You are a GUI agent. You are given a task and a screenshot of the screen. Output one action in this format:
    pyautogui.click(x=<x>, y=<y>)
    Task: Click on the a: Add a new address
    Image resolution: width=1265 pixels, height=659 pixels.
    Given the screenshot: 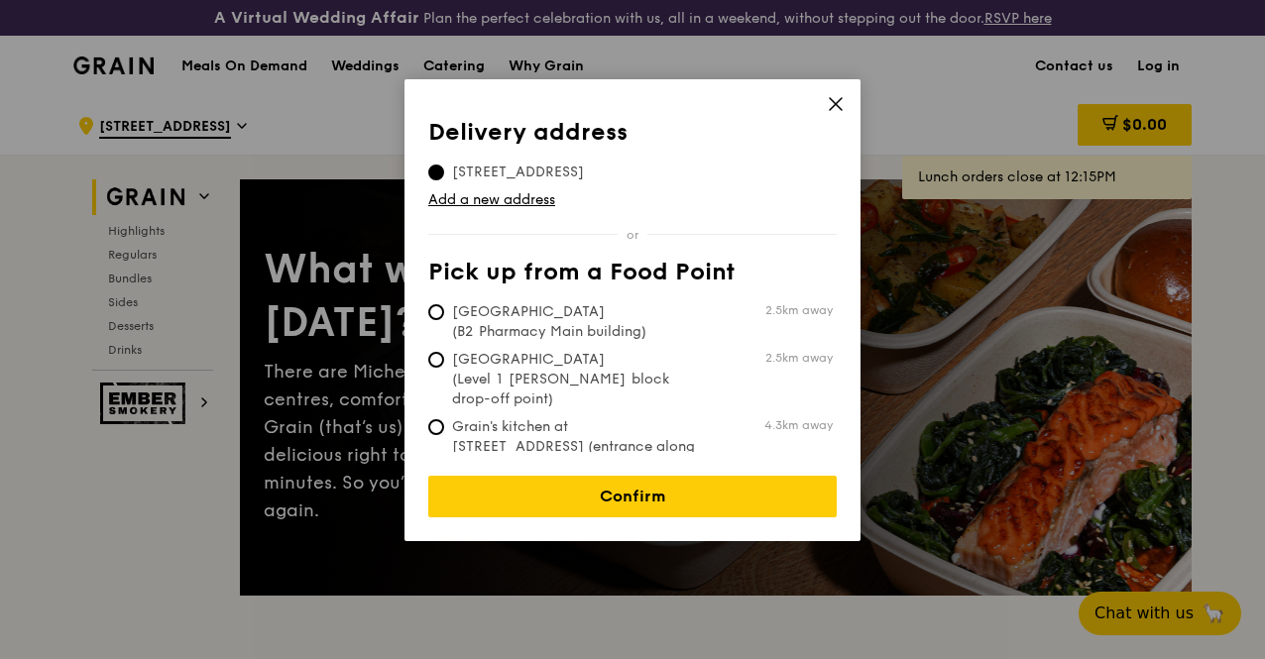 What is the action you would take?
    pyautogui.click(x=632, y=200)
    